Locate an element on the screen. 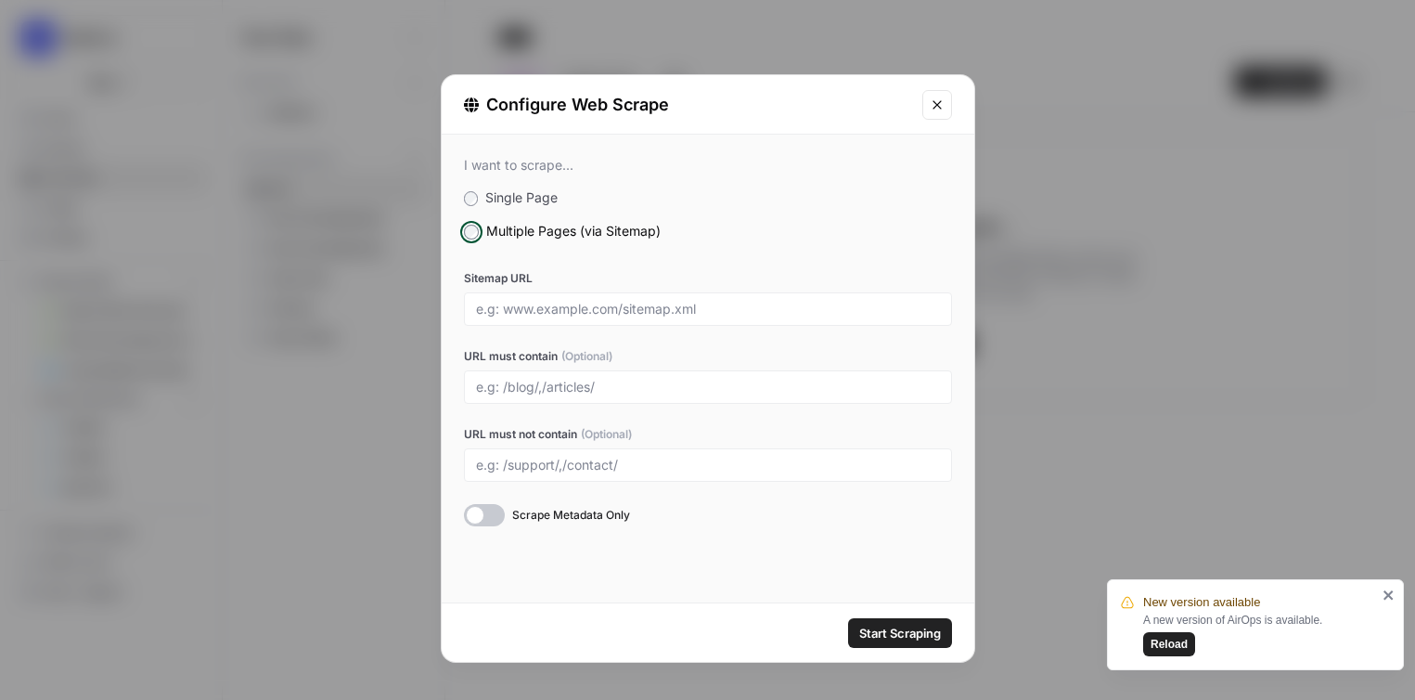 The height and width of the screenshot is (700, 1415). input: e.g: /support/,/contact/ is located at coordinates (708, 465).